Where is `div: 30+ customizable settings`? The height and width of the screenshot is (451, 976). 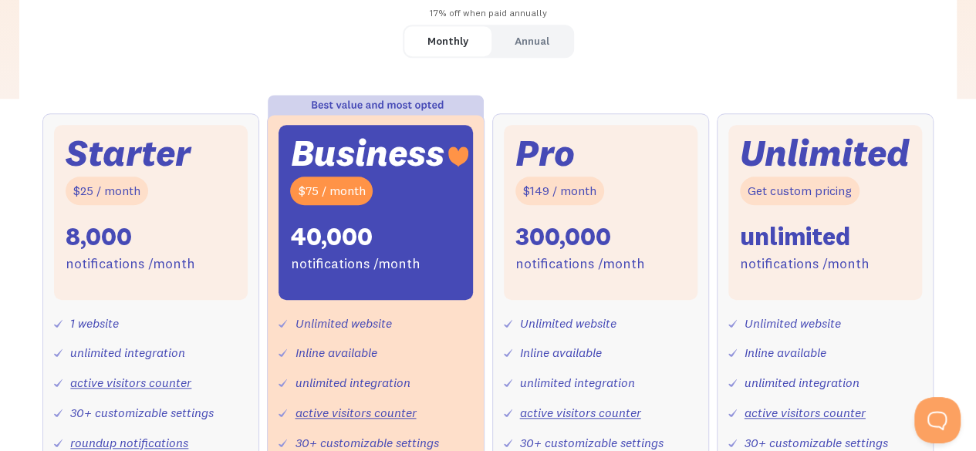
div: 30+ customizable settings is located at coordinates (142, 413).